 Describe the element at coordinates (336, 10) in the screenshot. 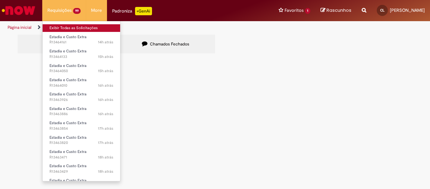

I see `a: Rascunhos` at that location.